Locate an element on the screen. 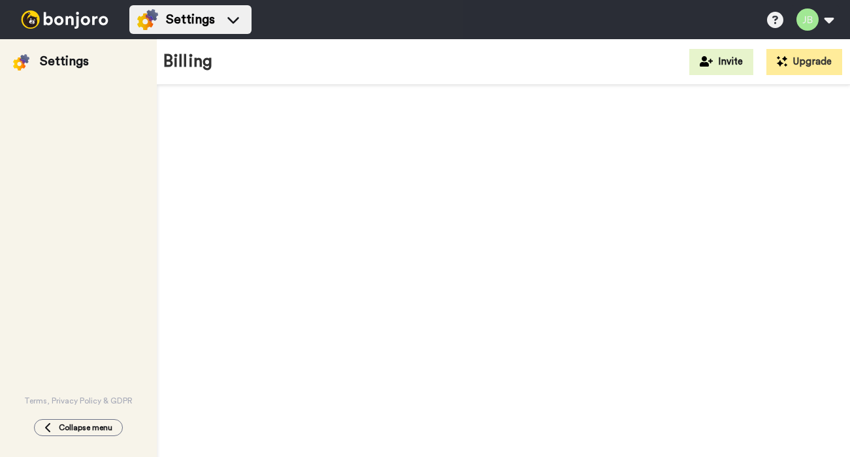 This screenshot has width=850, height=457. span: Settings is located at coordinates (190, 20).